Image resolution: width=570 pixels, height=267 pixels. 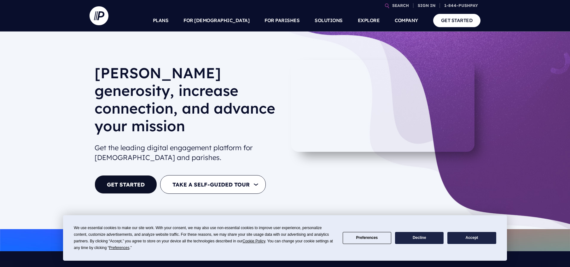 I want to click on span: Preferences, so click(x=119, y=248).